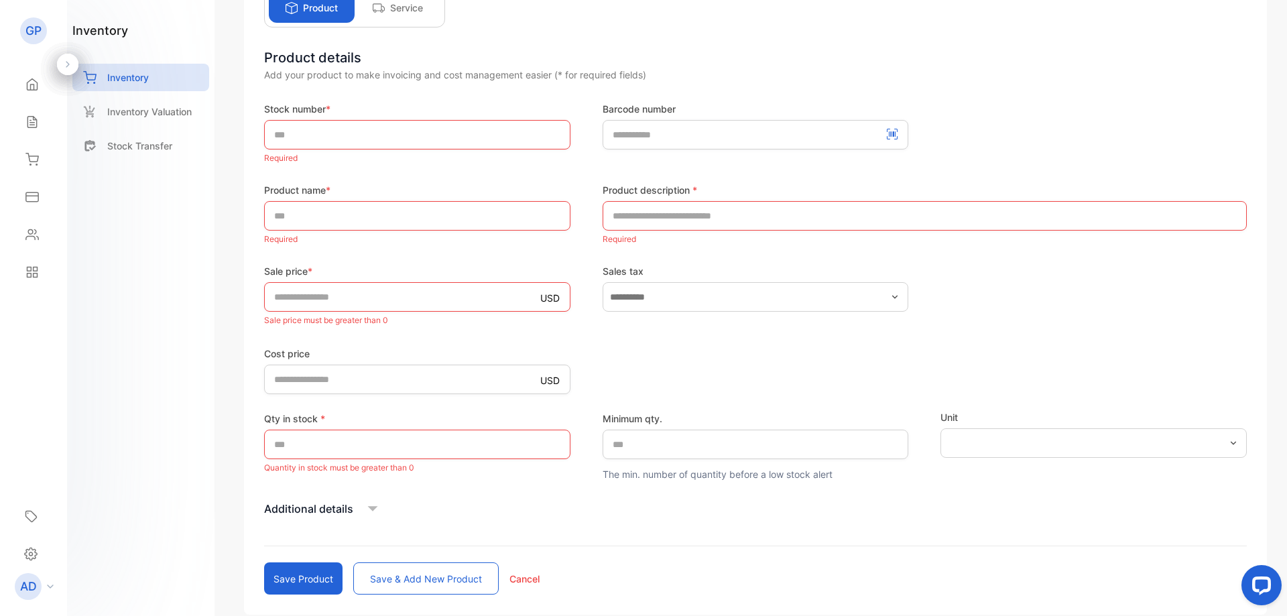 This screenshot has width=1287, height=616. Describe the element at coordinates (141, 77) in the screenshot. I see `a: Inventory` at that location.